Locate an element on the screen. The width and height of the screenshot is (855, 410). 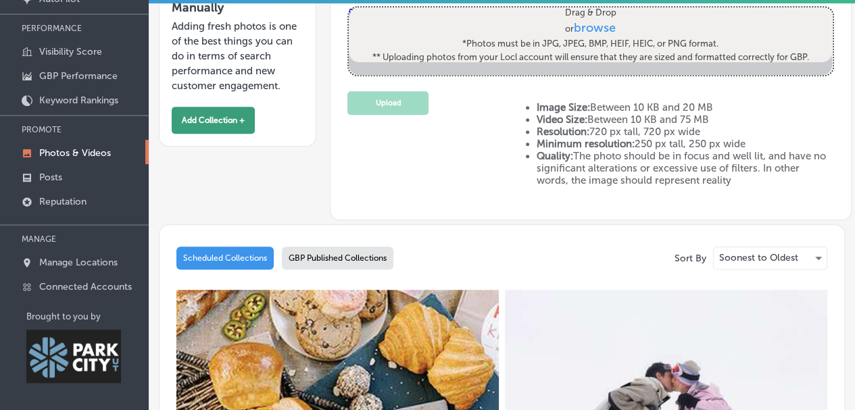
p: GBP Performance is located at coordinates (78, 76).